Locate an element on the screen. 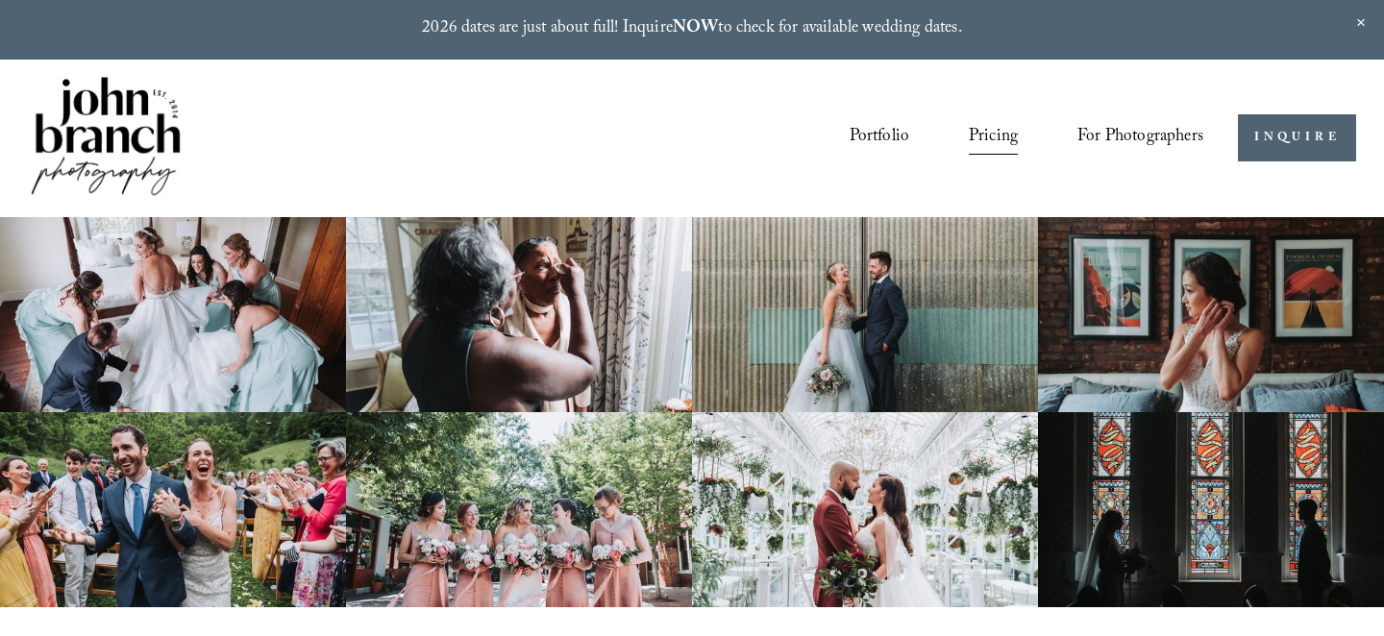  a: folder dropdown is located at coordinates (1139, 138).